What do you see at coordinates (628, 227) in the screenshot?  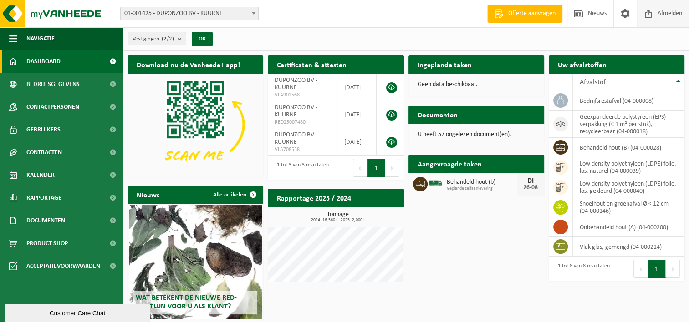 I see `td: onbehandeld hout (A) (04-000200)` at bounding box center [628, 227].